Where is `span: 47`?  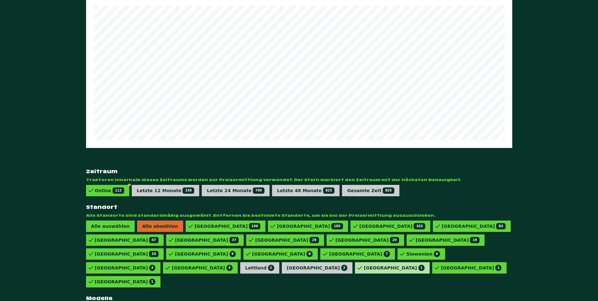 span: 47 is located at coordinates (154, 240).